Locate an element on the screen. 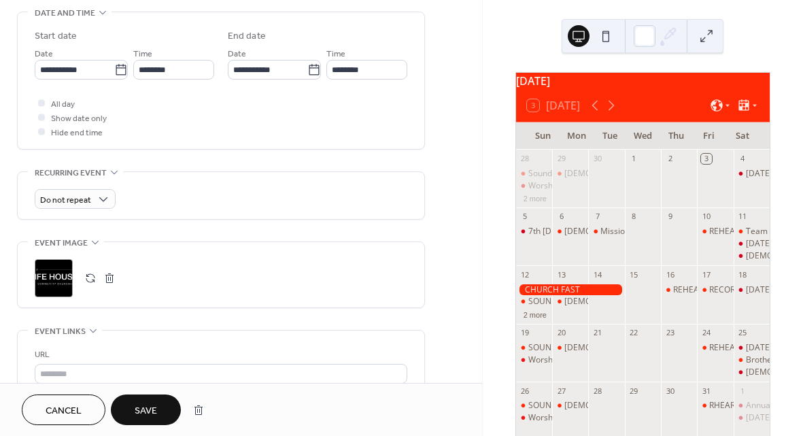 This screenshot has width=803, height=436. span: Cancel is located at coordinates (63, 411).